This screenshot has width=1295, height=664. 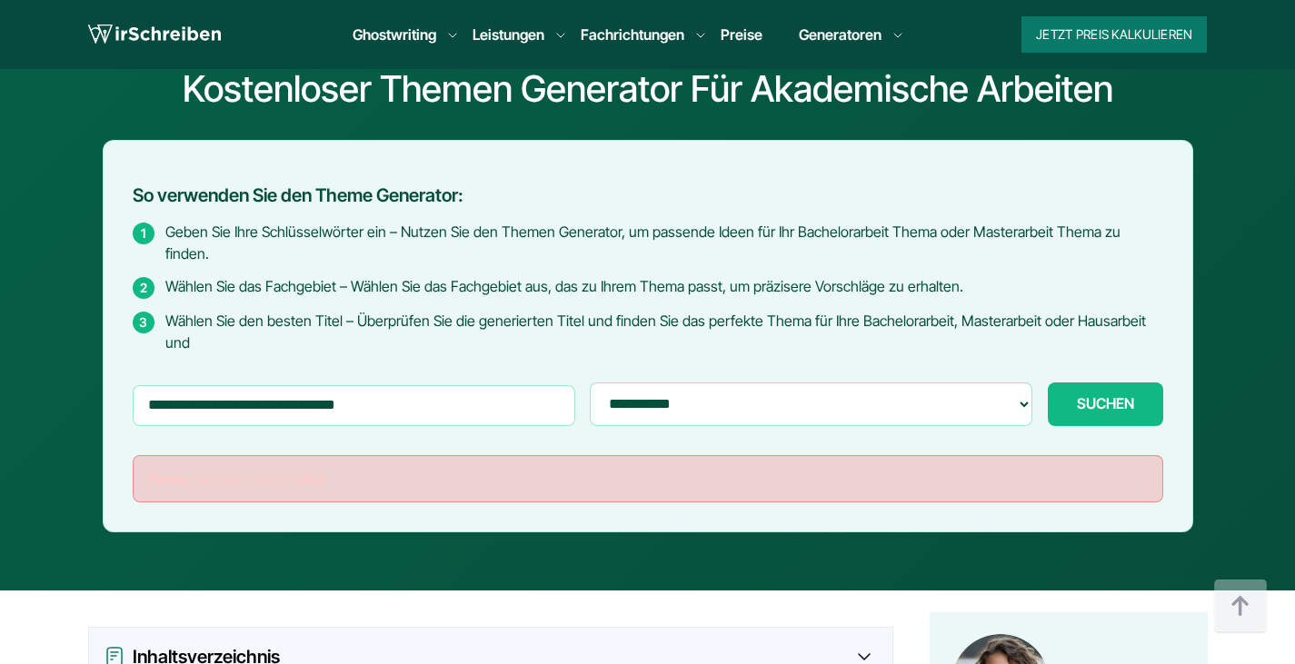 I want to click on img: logo wirschreiben, so click(x=155, y=35).